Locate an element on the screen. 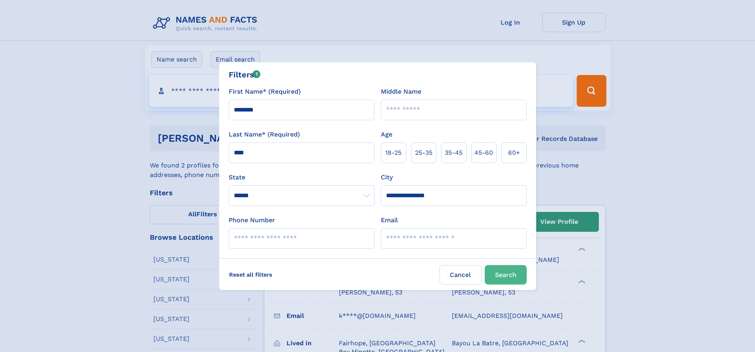  label: Last Name* (Required) is located at coordinates (264, 134).